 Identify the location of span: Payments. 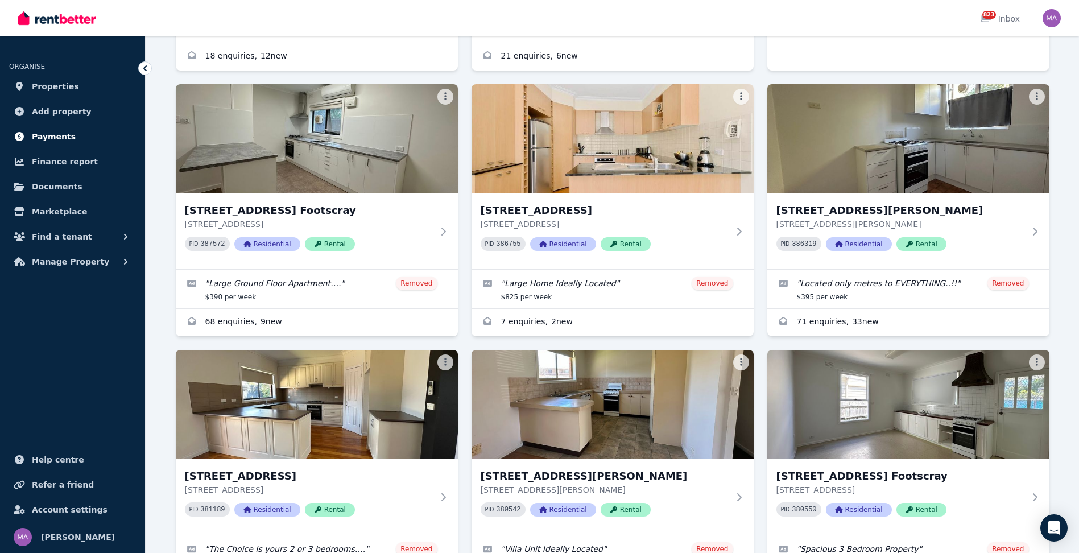
(53, 137).